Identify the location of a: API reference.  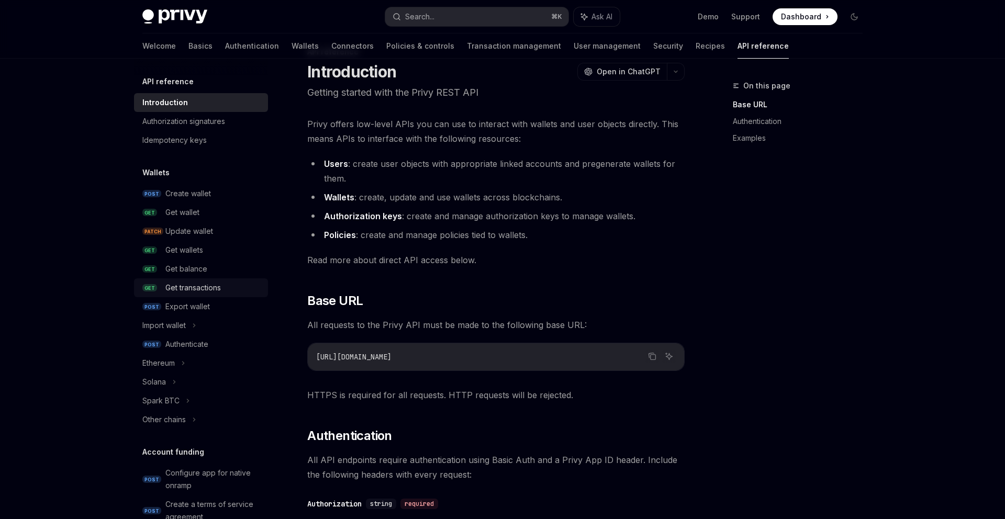
(763, 46).